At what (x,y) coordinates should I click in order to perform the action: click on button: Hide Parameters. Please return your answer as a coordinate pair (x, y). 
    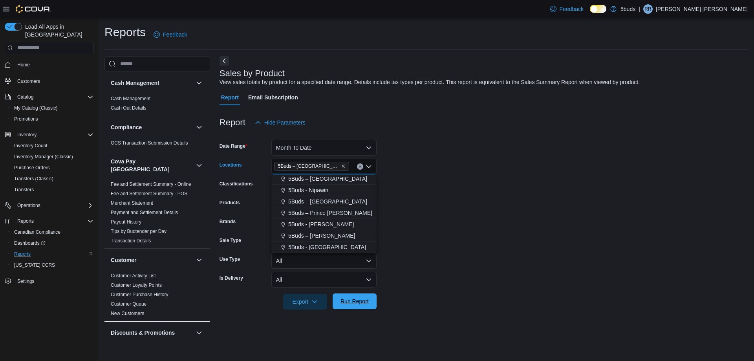
    Looking at the image, I should click on (280, 122).